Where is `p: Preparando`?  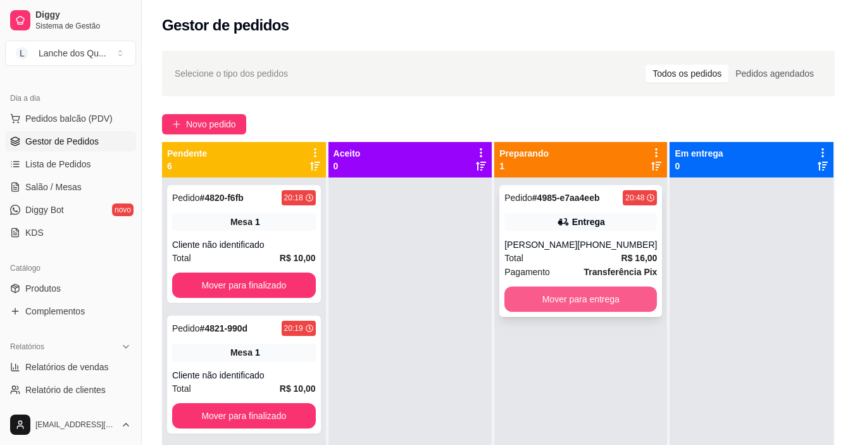
p: Preparando is located at coordinates (524, 153).